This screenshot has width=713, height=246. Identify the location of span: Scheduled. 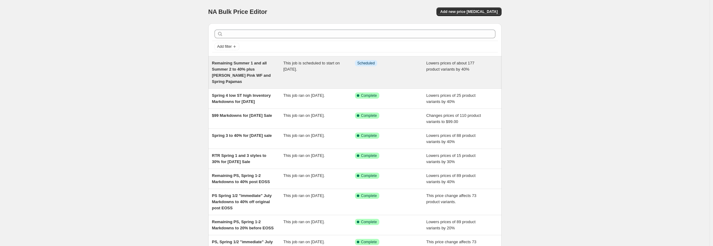
(366, 63).